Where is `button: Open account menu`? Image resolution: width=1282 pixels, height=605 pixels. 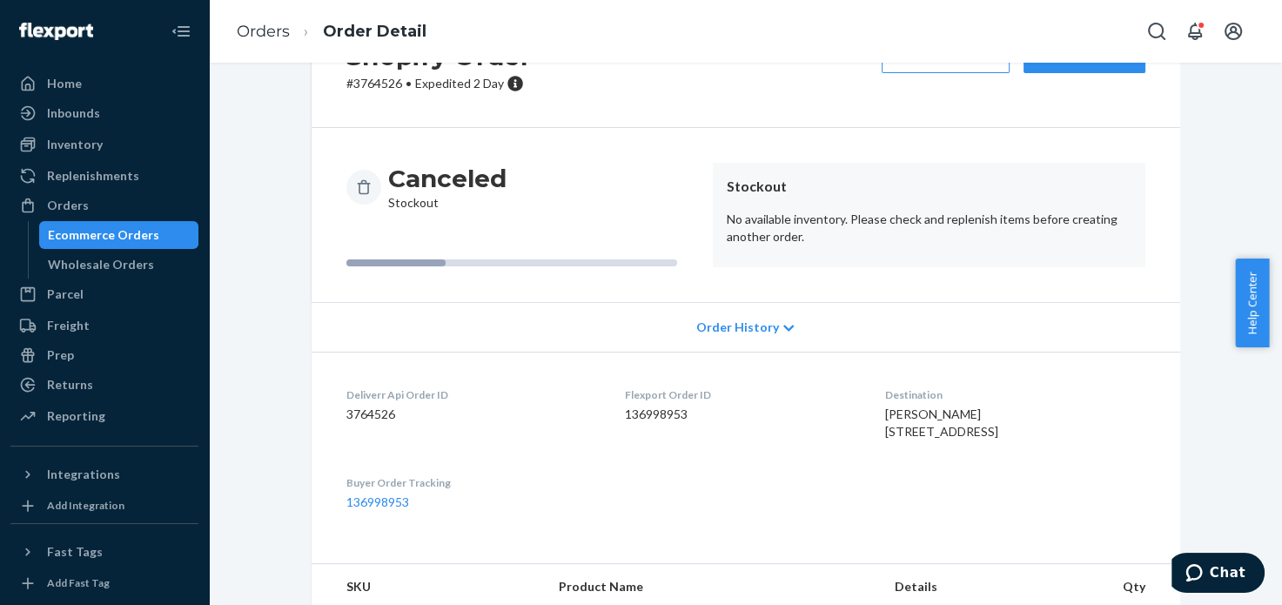
button: Open account menu is located at coordinates (1233, 31).